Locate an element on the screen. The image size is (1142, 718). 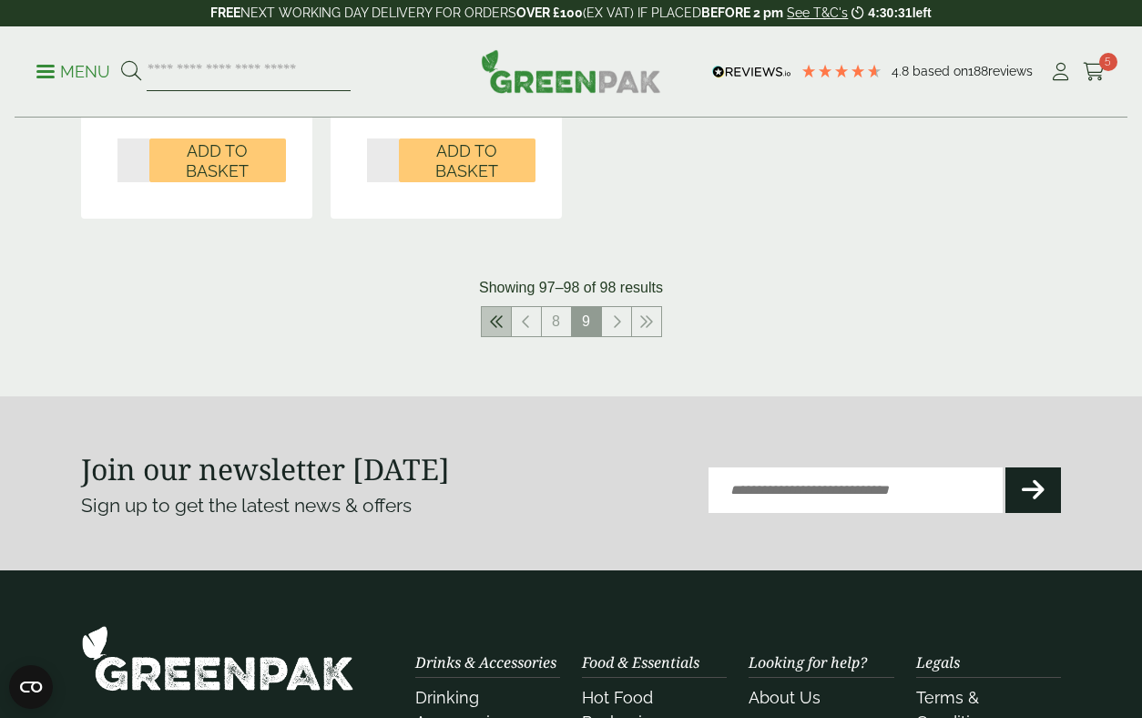
a: 8 is located at coordinates (557, 322).